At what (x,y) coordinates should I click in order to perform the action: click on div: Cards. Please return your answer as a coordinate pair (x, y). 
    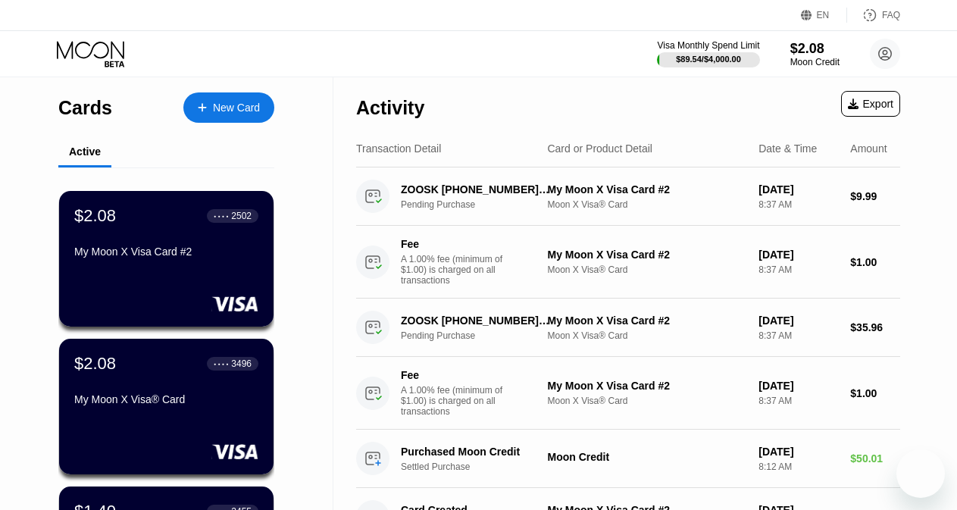
    Looking at the image, I should click on (85, 108).